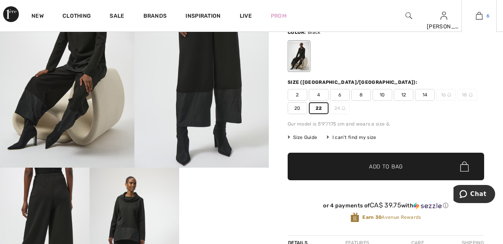 This screenshot has height=244, width=503. Describe the element at coordinates (319, 108) in the screenshot. I see `span: 22` at that location.